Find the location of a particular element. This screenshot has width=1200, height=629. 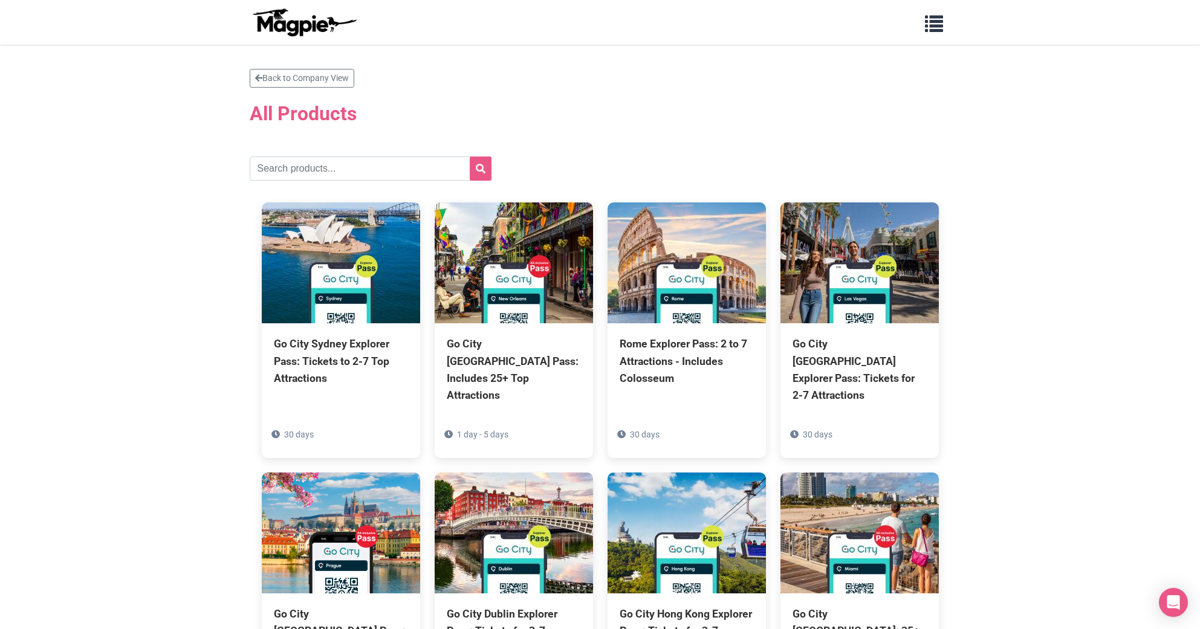

img: Go City Hong Kong Explorer Pass: Tickets for 3-7 Attractions is located at coordinates (687, 533).